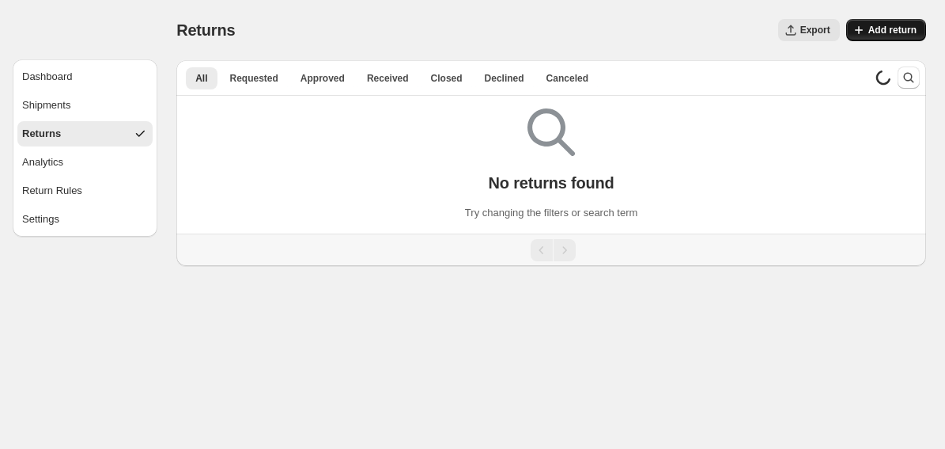  I want to click on span: Declined, so click(505, 78).